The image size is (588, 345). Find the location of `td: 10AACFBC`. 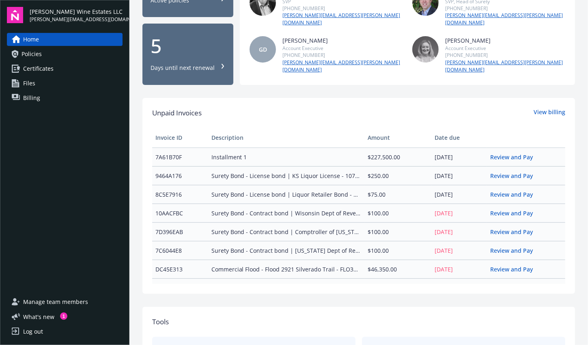

td: 10AACFBC is located at coordinates (180, 213).